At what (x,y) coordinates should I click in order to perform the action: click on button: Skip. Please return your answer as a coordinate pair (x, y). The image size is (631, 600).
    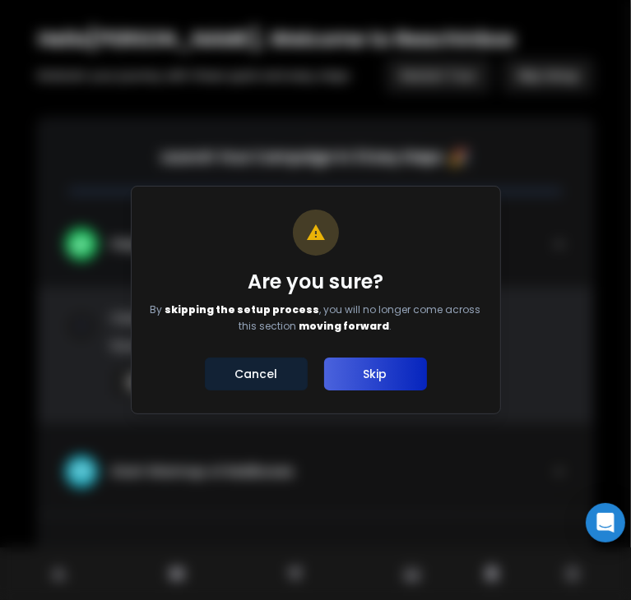
    Looking at the image, I should click on (375, 374).